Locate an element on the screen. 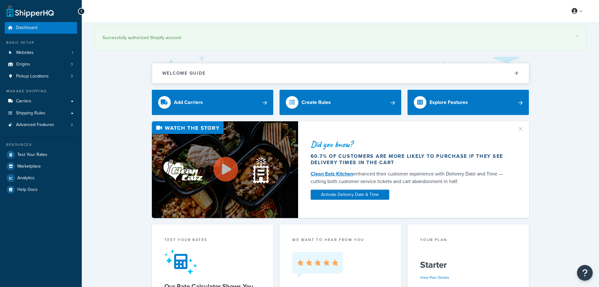 The width and height of the screenshot is (599, 287). div: Your Plan is located at coordinates (469, 240).